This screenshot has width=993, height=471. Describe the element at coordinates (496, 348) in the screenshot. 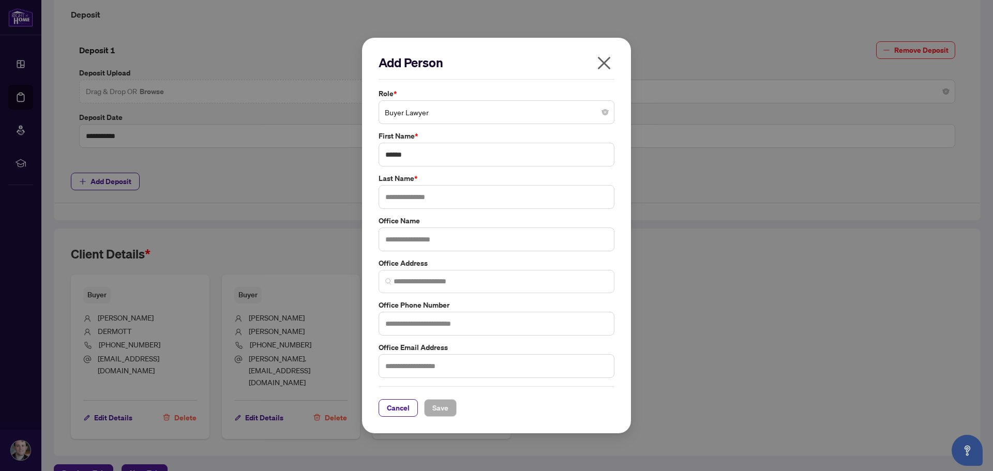

I see `label: Office Email Address` at that location.